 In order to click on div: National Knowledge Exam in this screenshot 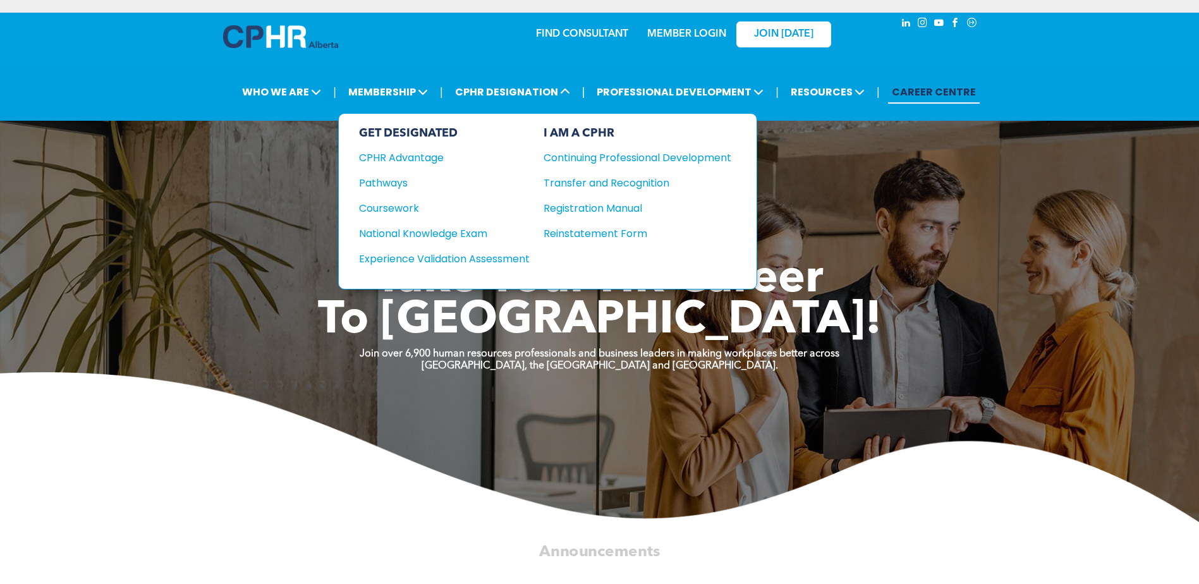, I will do `click(435, 233)`.